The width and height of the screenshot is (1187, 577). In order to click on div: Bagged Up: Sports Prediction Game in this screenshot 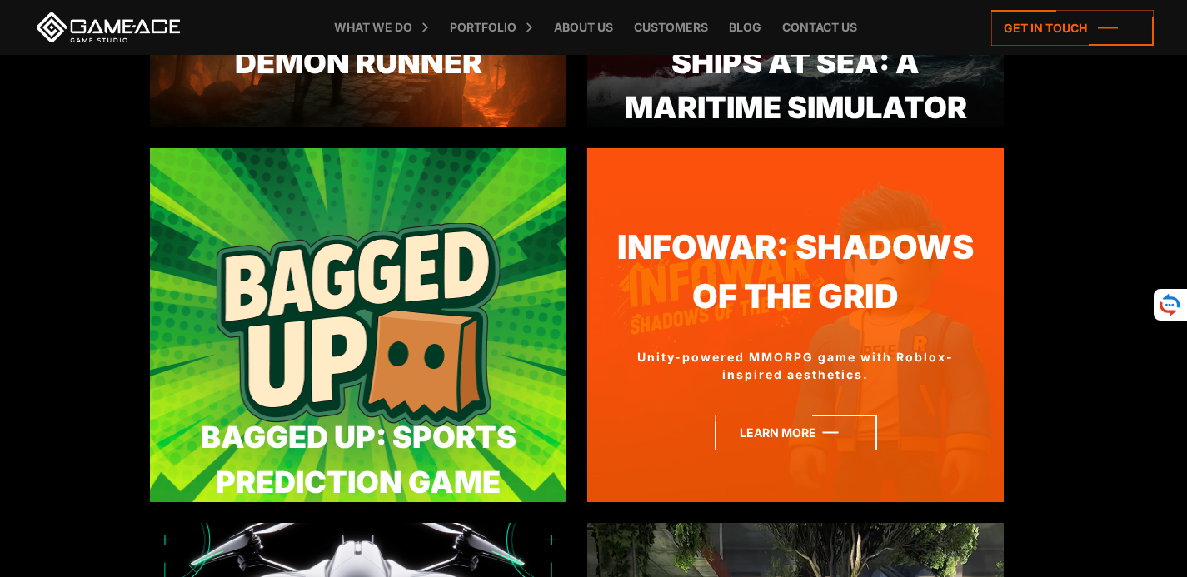, I will do `click(358, 460)`.